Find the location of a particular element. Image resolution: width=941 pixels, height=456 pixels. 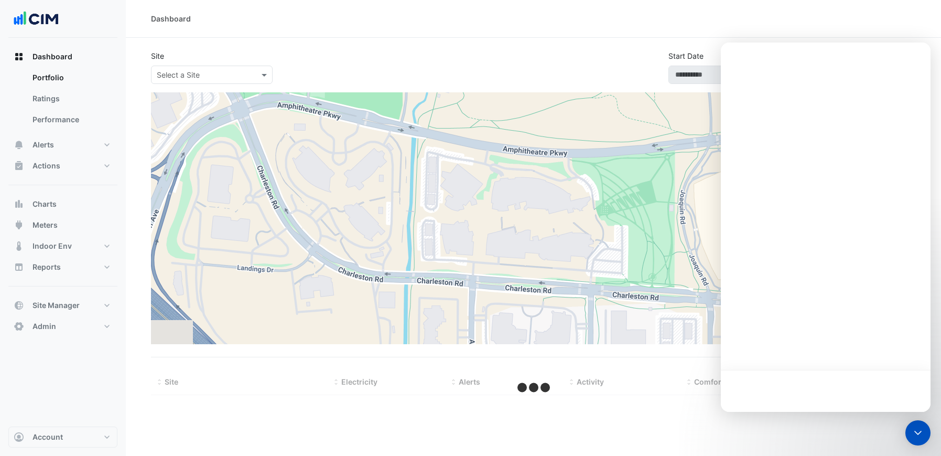

app-icon: Reports is located at coordinates (19, 267).